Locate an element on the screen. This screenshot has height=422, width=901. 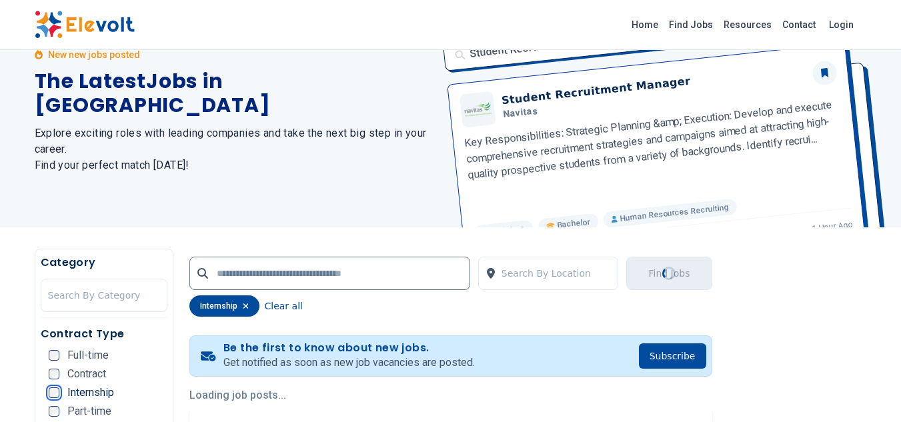
input: Internship is located at coordinates (54, 393).